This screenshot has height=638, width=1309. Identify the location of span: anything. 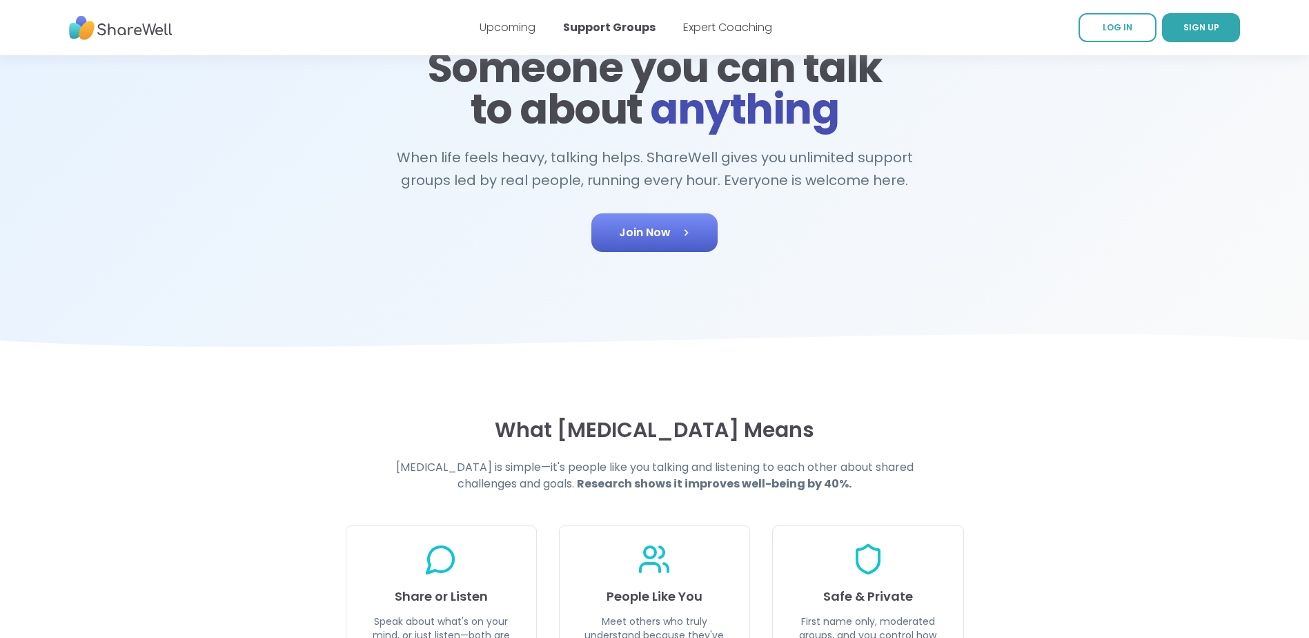
(744, 109).